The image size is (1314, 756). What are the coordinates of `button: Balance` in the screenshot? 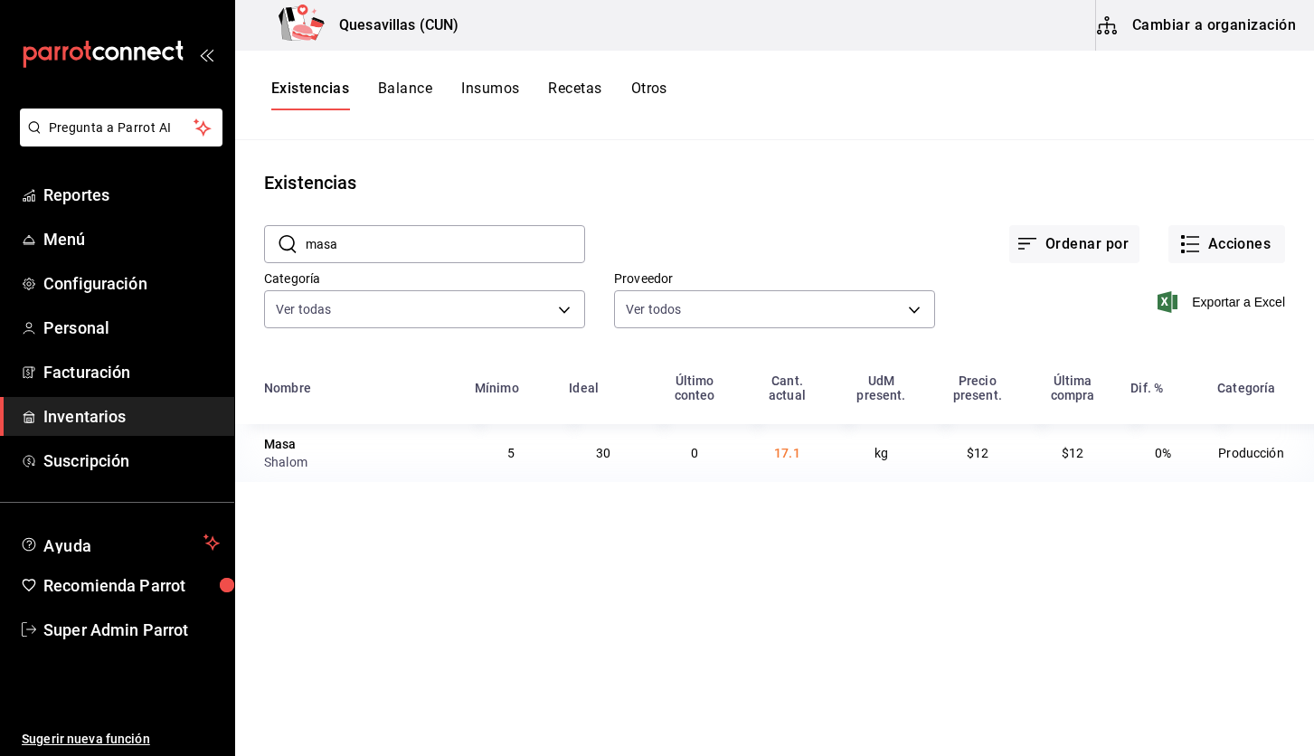 It's located at (405, 95).